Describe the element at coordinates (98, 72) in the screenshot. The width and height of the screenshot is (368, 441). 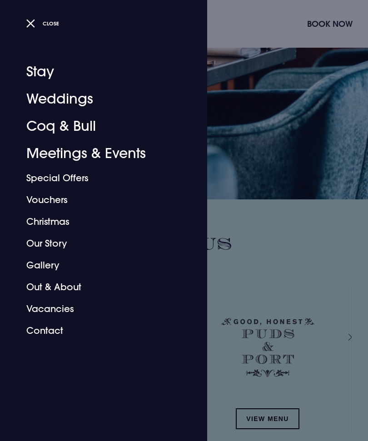
I see `a: Stay` at that location.